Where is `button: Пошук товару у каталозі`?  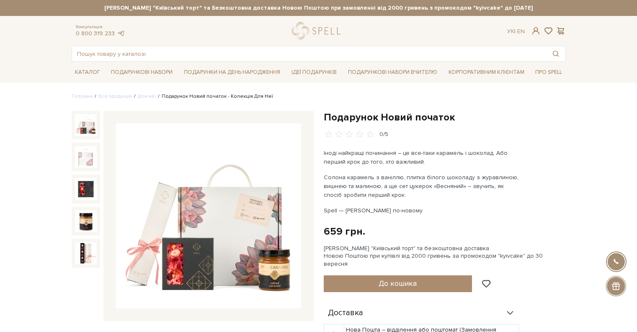 button: Пошук товару у каталозі is located at coordinates (556, 54).